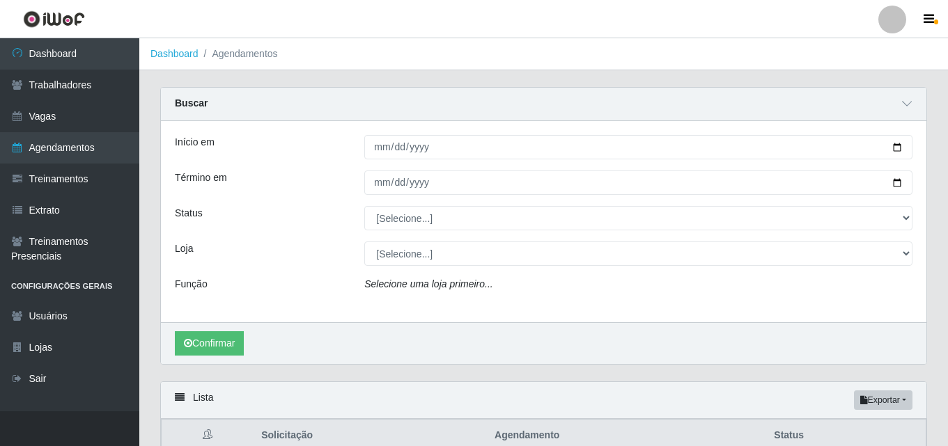  Describe the element at coordinates (201, 178) in the screenshot. I see `label: Término em` at that location.